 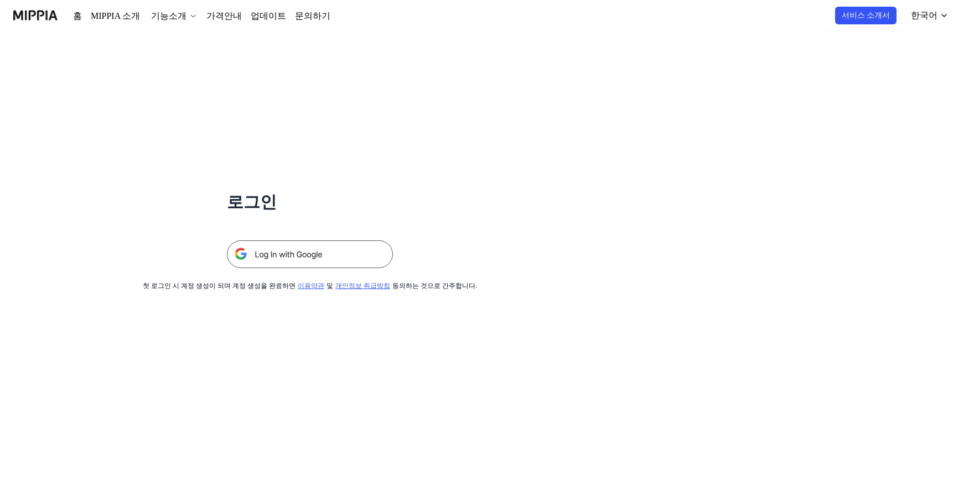 I want to click on div: 한국어, so click(x=926, y=15).